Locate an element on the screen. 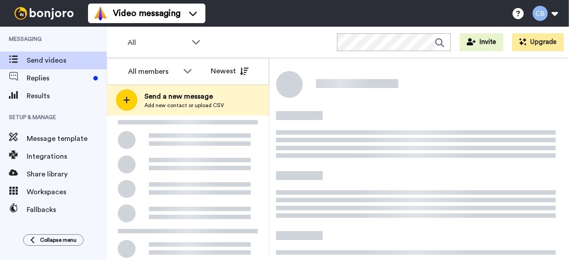 The height and width of the screenshot is (260, 569). img: vm-color.svg is located at coordinates (100, 13).